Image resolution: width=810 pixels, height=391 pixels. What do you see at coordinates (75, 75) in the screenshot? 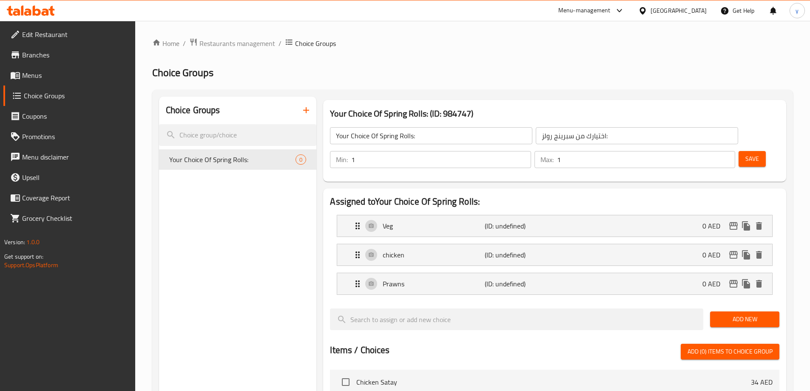
I see `span: Menus` at bounding box center [75, 75].